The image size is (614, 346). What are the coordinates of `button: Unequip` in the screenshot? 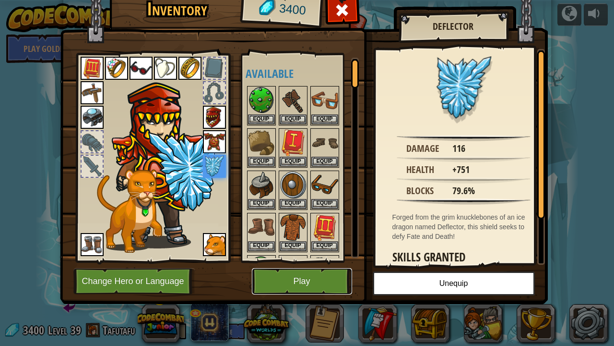 It's located at (454, 283).